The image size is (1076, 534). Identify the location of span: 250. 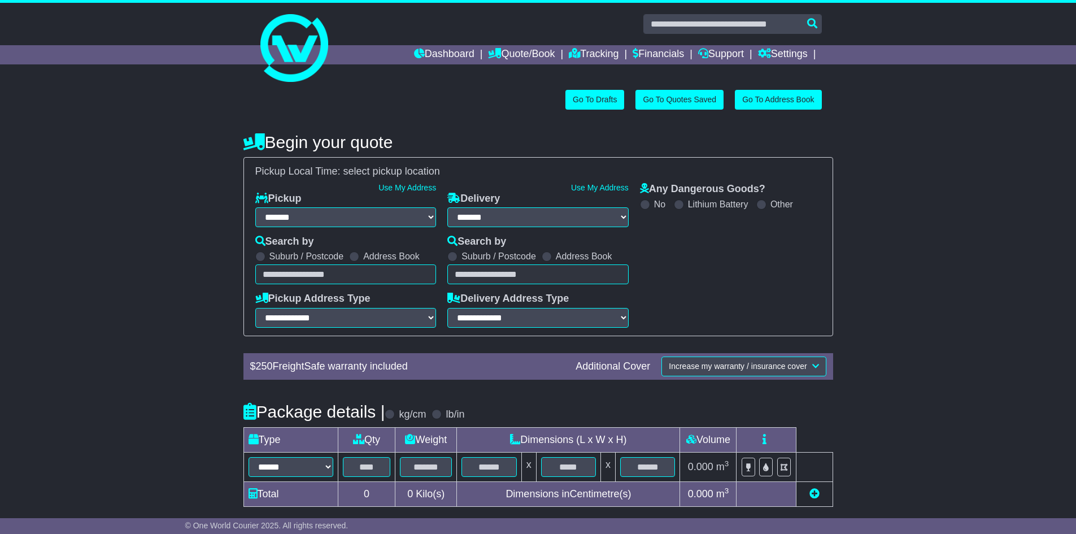
(264, 366).